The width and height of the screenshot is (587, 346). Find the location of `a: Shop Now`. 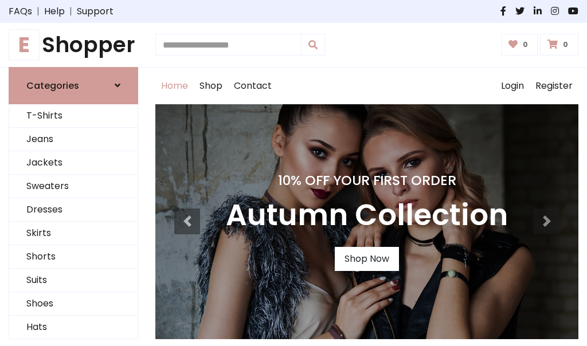

a: Shop Now is located at coordinates (367, 259).